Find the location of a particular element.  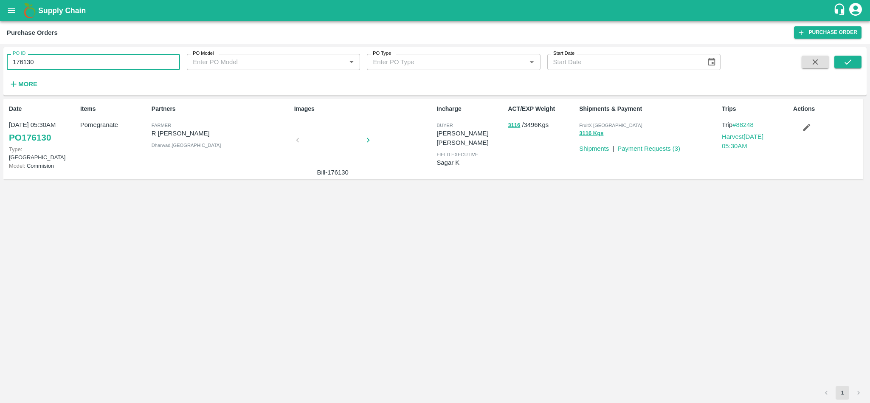

div: Purchase Orders is located at coordinates (32, 33).